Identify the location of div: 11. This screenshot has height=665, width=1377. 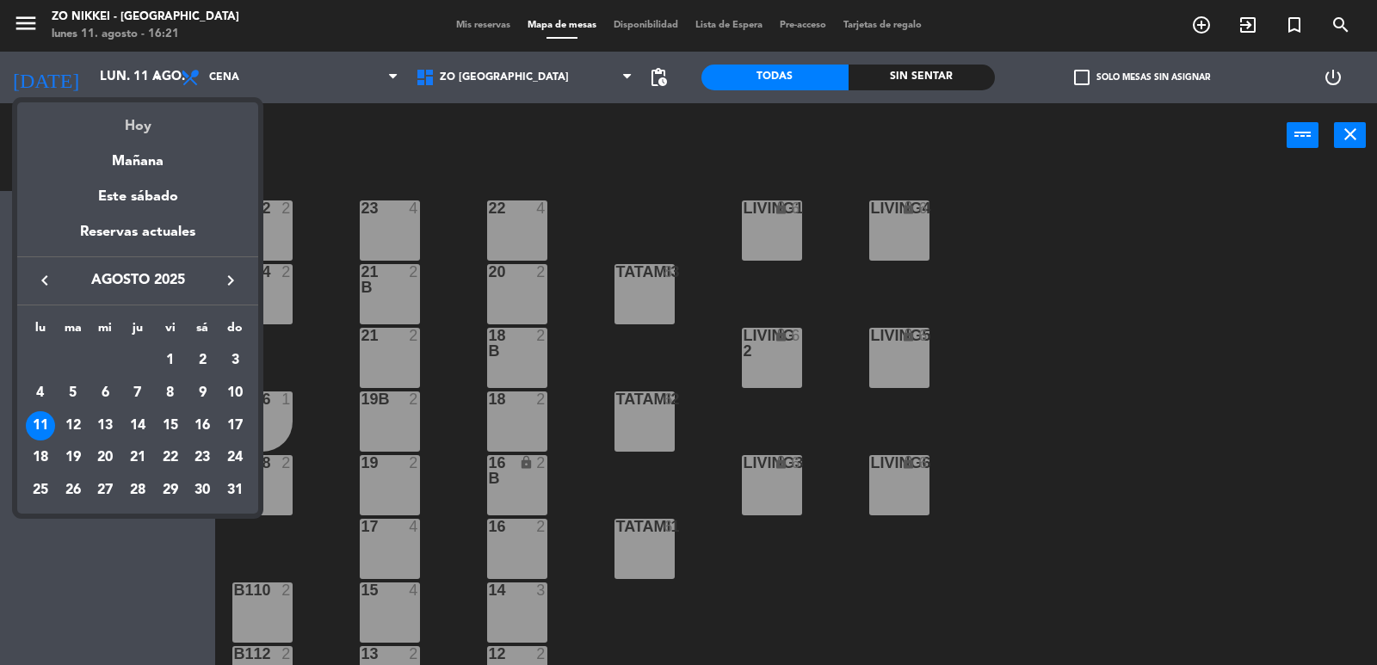
(40, 426).